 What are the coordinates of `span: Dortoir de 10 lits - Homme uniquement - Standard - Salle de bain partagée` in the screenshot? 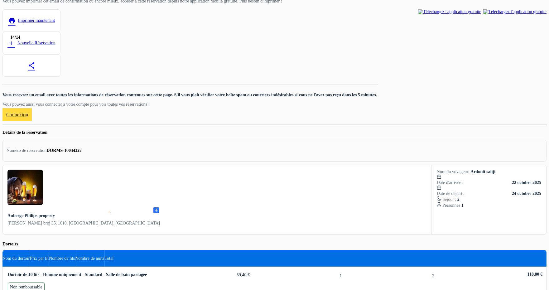 It's located at (77, 274).